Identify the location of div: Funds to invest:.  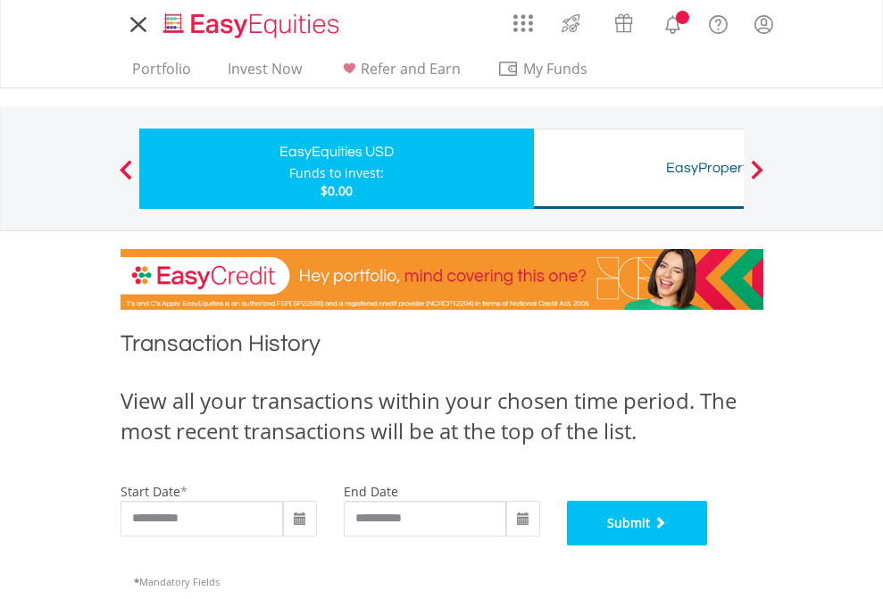
(337, 173).